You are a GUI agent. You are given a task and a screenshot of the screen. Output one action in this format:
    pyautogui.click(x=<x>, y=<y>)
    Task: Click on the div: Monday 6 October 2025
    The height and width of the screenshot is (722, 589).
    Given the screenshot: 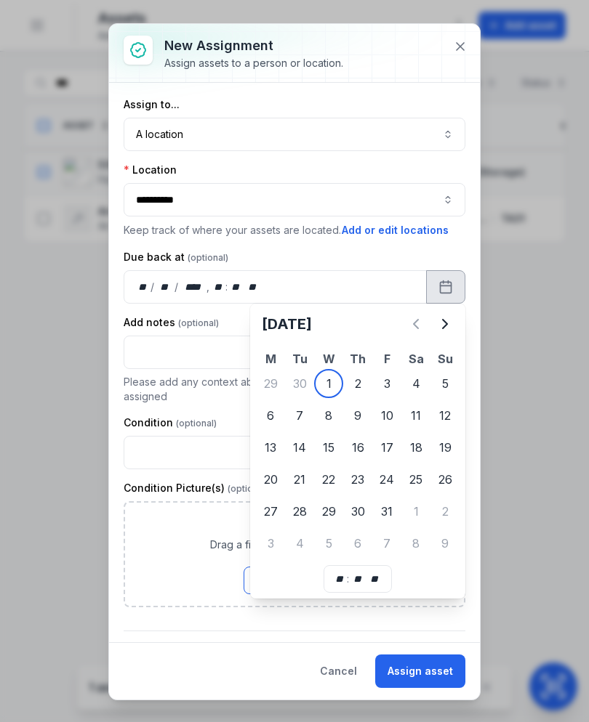 What is the action you would take?
    pyautogui.click(x=270, y=416)
    